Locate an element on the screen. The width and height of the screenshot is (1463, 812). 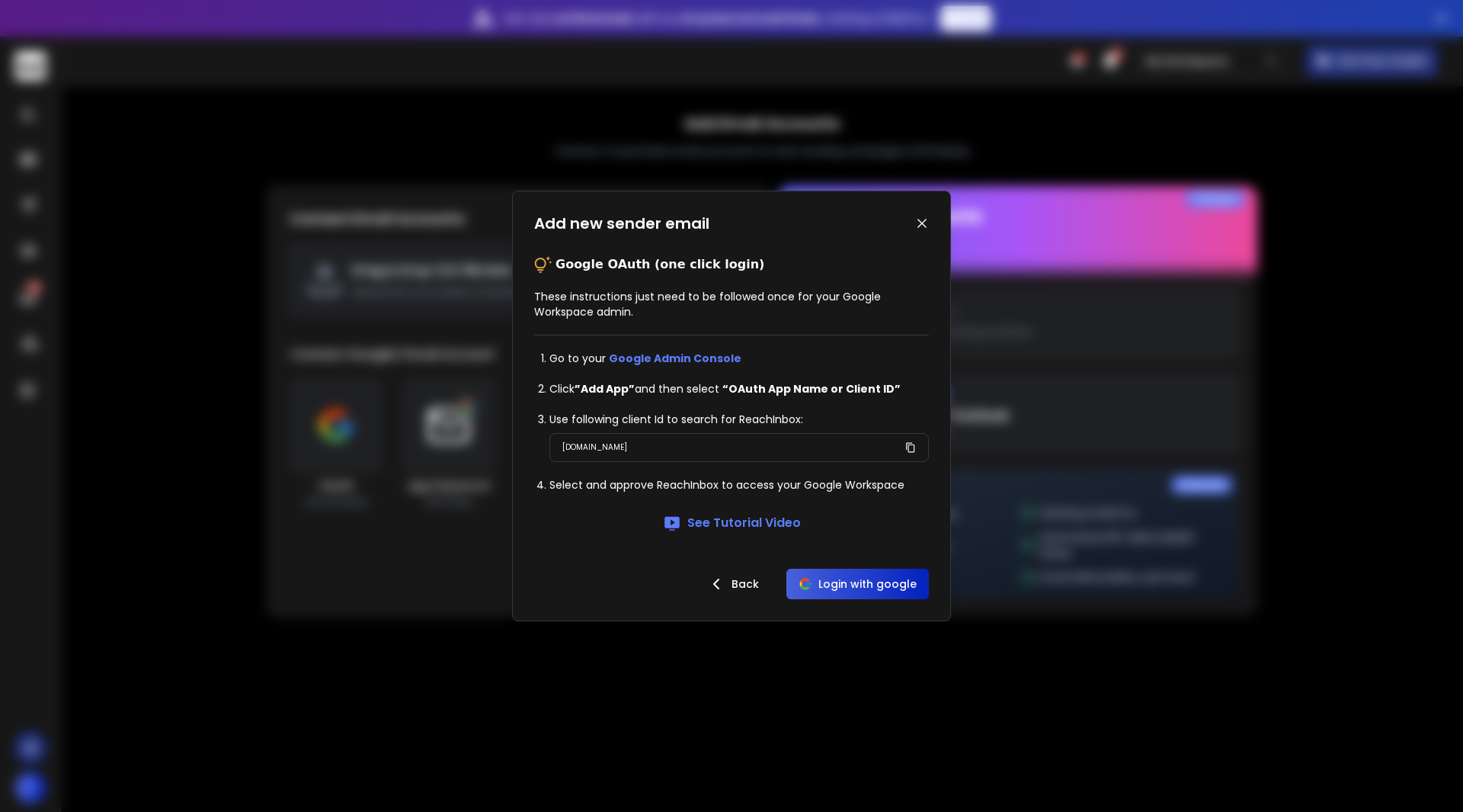
h1: Add new sender email is located at coordinates (622, 223).